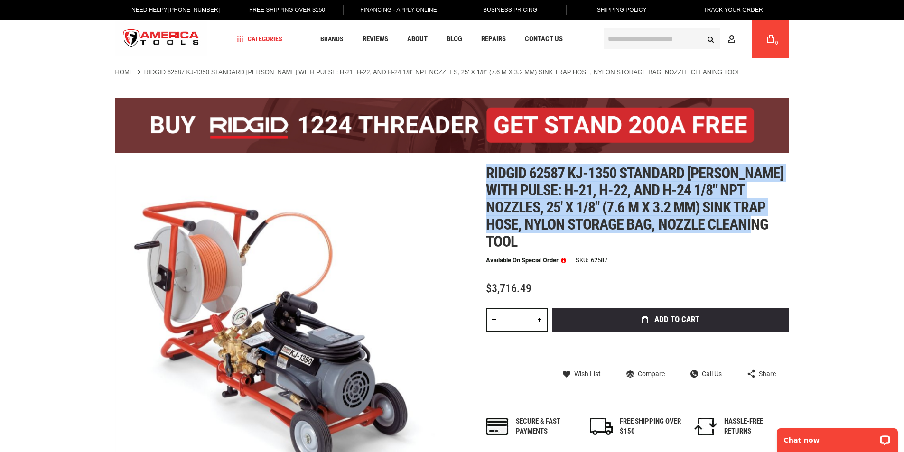 Image resolution: width=904 pixels, height=452 pixels. What do you see at coordinates (497, 426) in the screenshot?
I see `img: payments` at bounding box center [497, 426].